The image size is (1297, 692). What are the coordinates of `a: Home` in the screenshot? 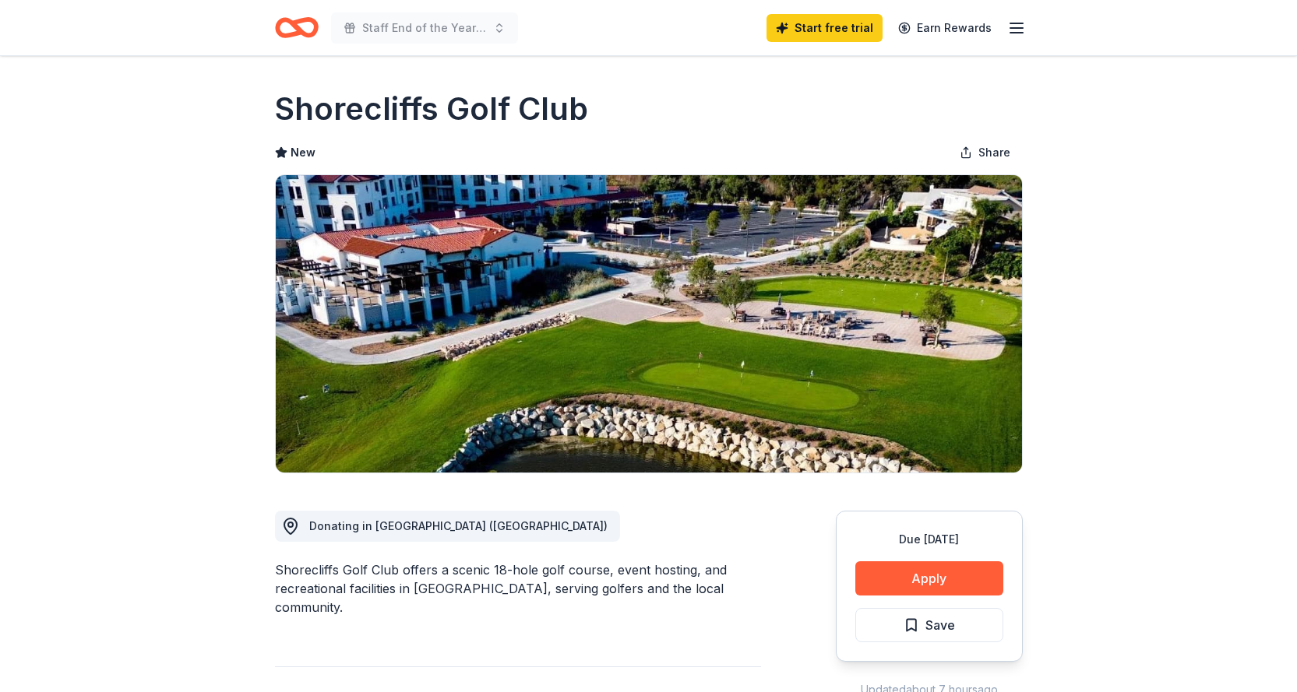 It's located at (297, 27).